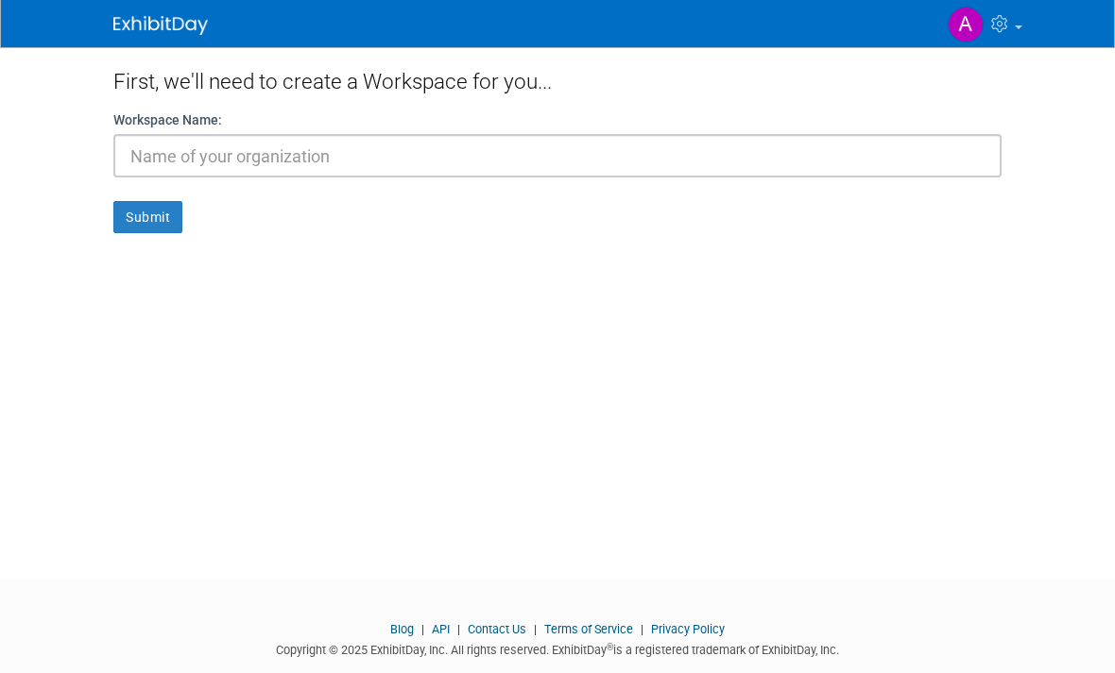 This screenshot has height=673, width=1115. I want to click on label: Workspace Name:, so click(167, 120).